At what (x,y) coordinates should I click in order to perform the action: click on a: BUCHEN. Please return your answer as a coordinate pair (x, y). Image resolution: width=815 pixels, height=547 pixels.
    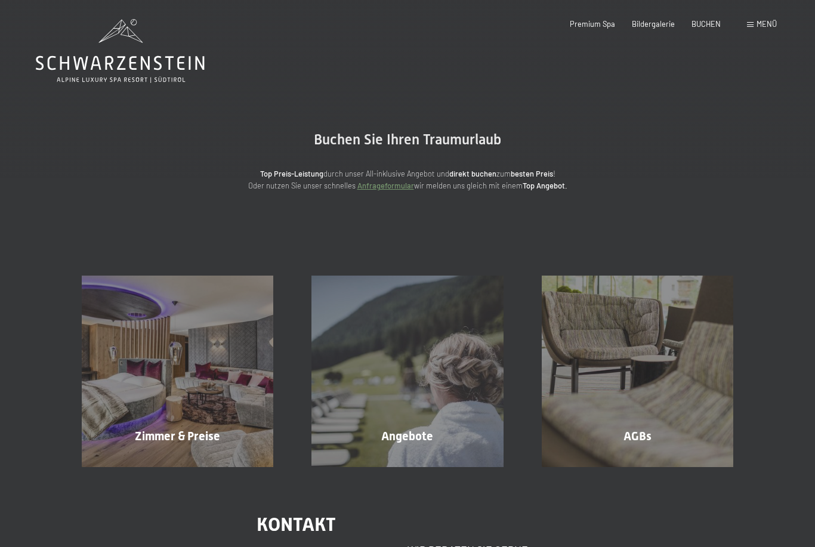
    Looking at the image, I should click on (706, 24).